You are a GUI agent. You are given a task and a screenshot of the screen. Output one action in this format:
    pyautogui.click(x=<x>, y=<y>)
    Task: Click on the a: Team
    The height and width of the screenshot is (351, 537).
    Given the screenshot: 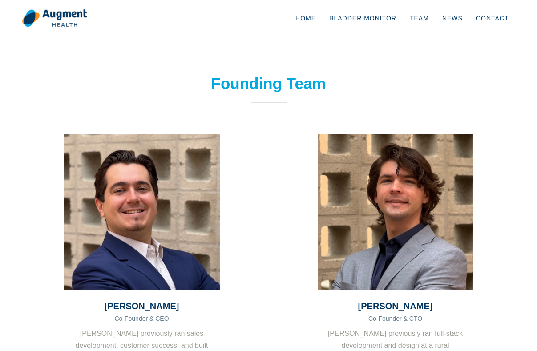 What is the action you would take?
    pyautogui.click(x=419, y=18)
    